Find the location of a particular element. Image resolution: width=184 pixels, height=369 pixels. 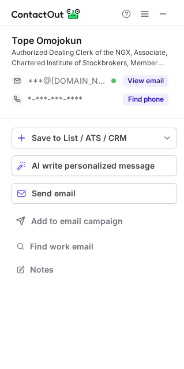

button: Notes is located at coordinates (94, 269).